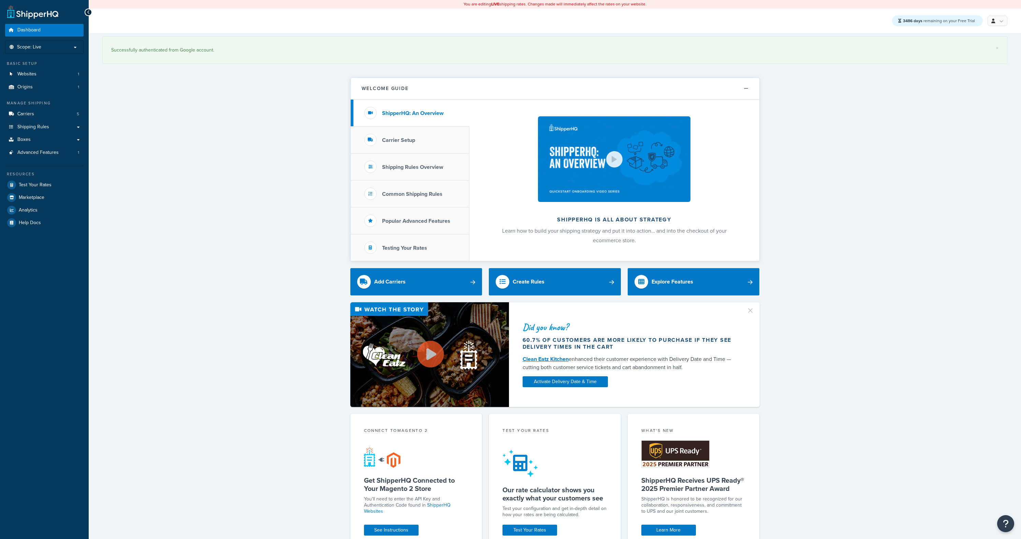 The height and width of the screenshot is (539, 1021). I want to click on div: Basic Setup, so click(44, 63).